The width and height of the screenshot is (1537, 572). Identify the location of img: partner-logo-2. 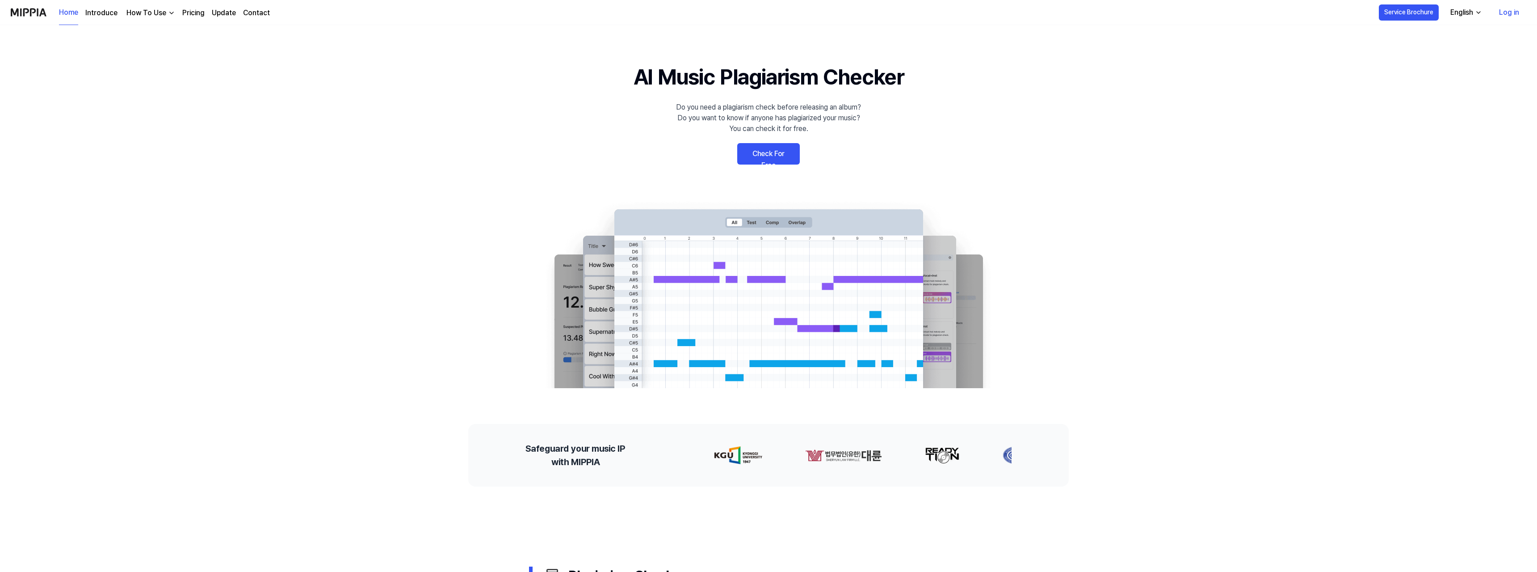
(942, 455).